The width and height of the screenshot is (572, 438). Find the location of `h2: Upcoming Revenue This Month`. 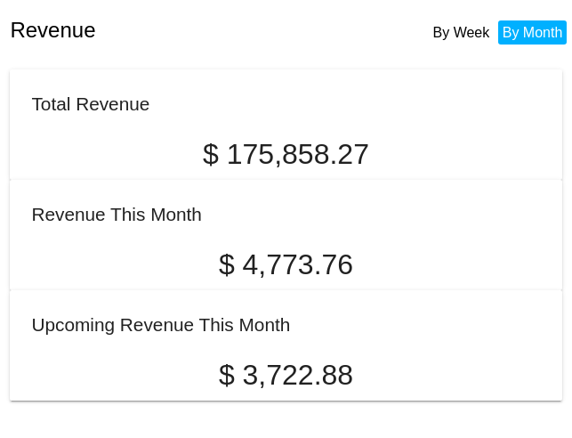

h2: Upcoming Revenue This Month is located at coordinates (160, 324).